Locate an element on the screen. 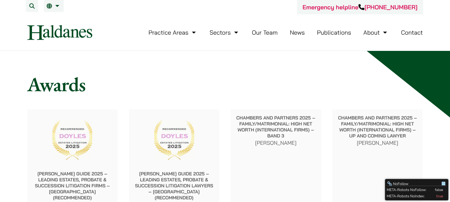  a: Contact is located at coordinates (412, 32).